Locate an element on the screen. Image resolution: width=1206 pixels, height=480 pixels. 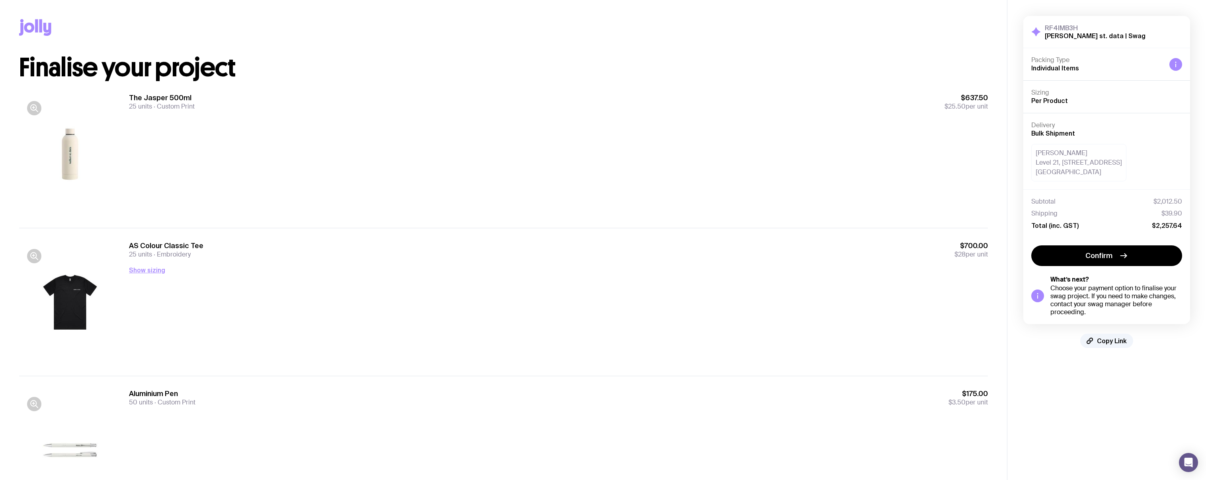
h5: What’s next? is located at coordinates (1116, 280).